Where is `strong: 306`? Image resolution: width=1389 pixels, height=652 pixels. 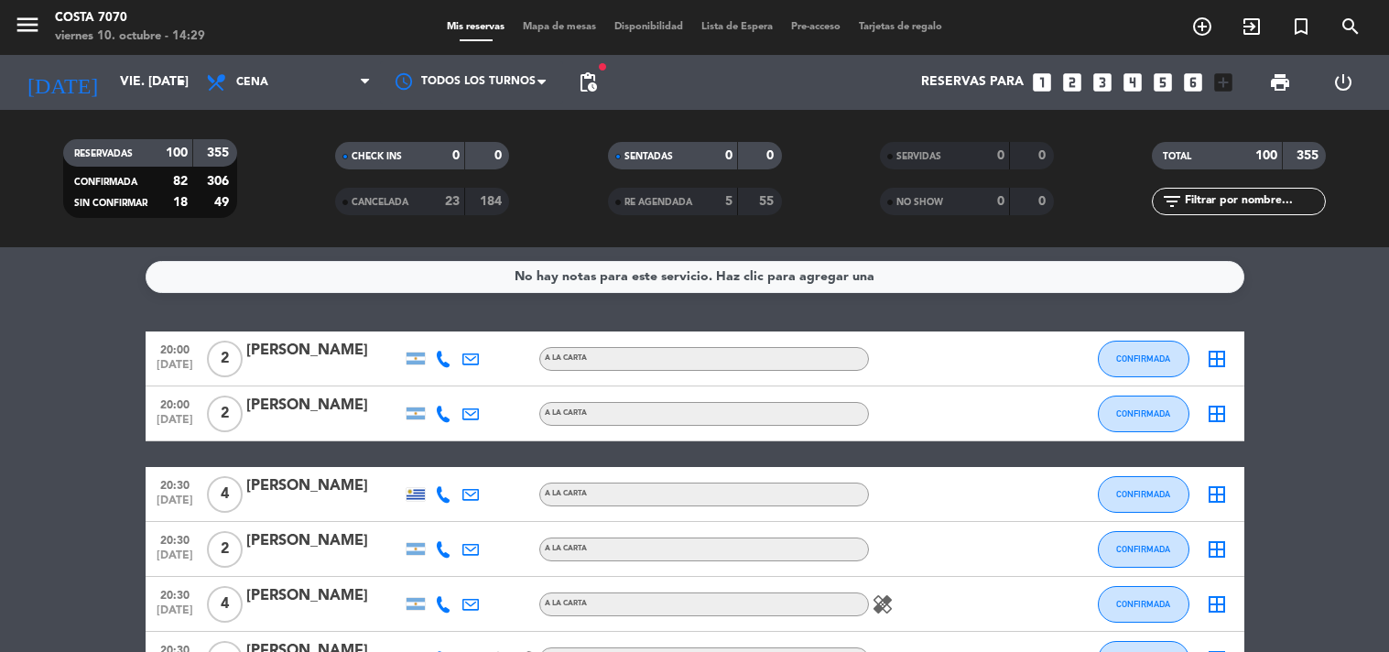
strong: 306 is located at coordinates (220, 181).